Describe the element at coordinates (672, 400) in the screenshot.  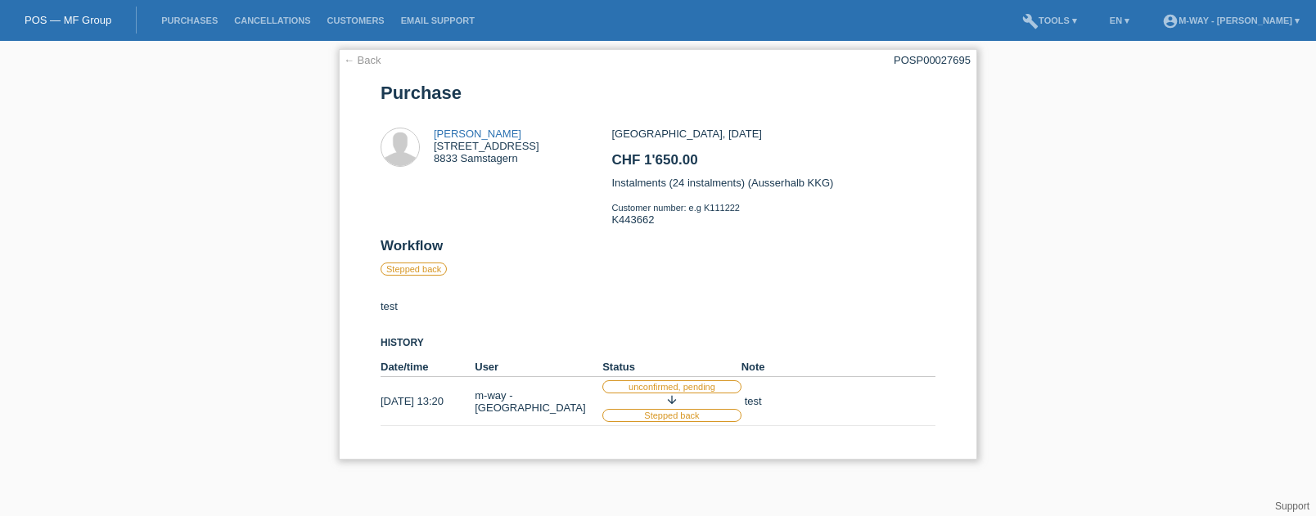
I see `i: arrow_downward` at that location.